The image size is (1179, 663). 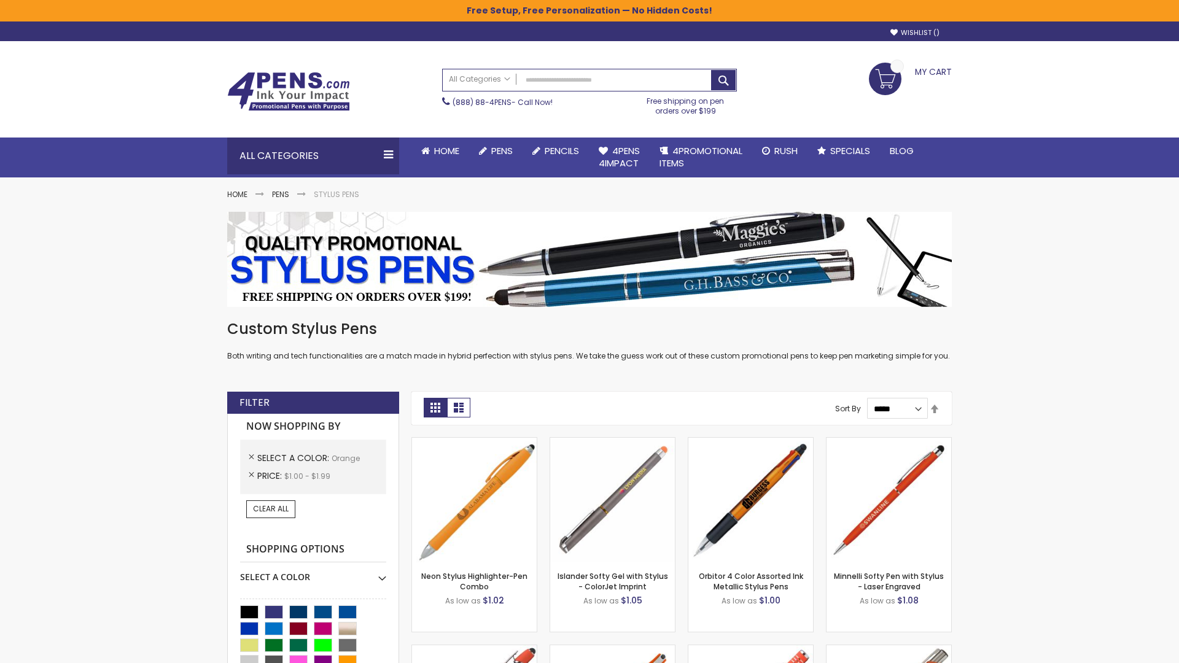 What do you see at coordinates (590, 259) in the screenshot?
I see `img: Stylus Pens` at bounding box center [590, 259].